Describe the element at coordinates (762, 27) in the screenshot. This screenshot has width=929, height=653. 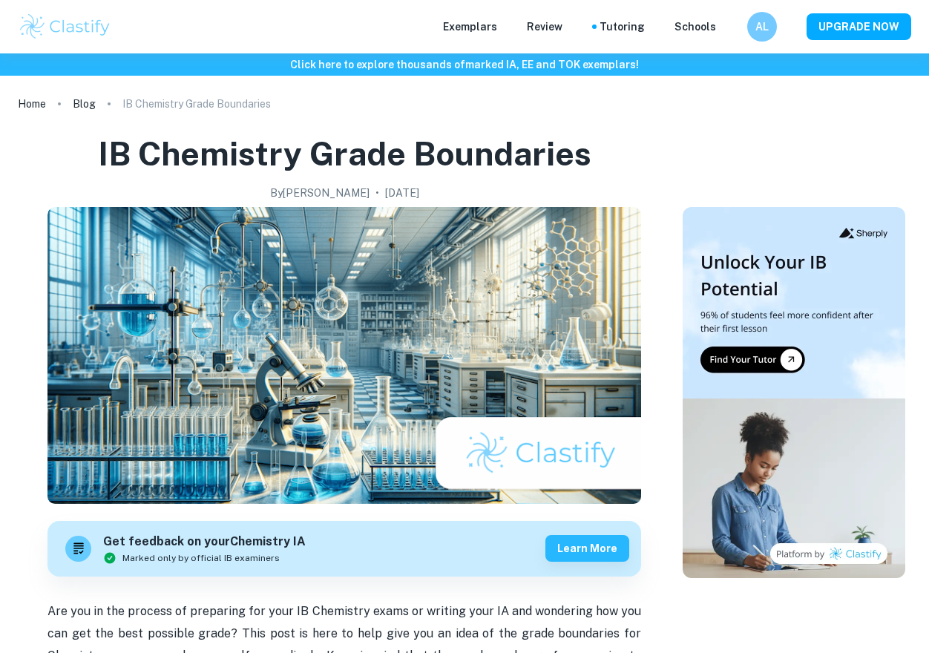
I see `h6: AL` at that location.